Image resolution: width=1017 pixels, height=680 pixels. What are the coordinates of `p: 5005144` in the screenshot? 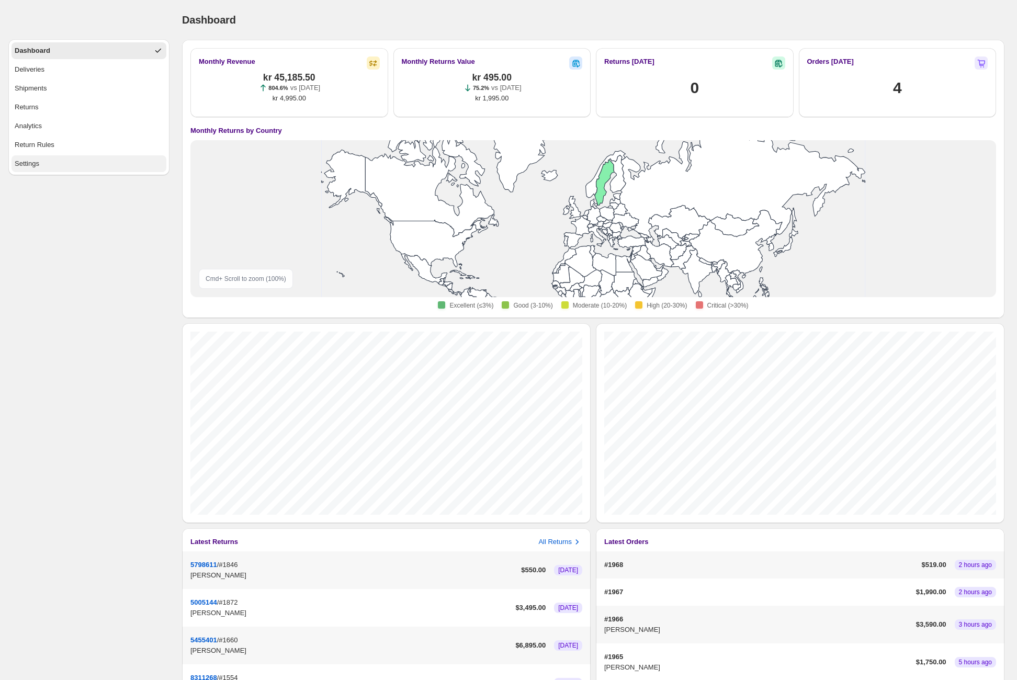 It's located at (203, 602).